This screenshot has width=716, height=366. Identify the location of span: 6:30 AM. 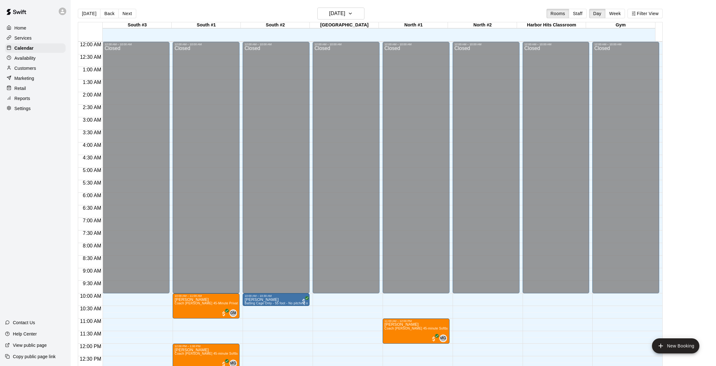
(92, 208).